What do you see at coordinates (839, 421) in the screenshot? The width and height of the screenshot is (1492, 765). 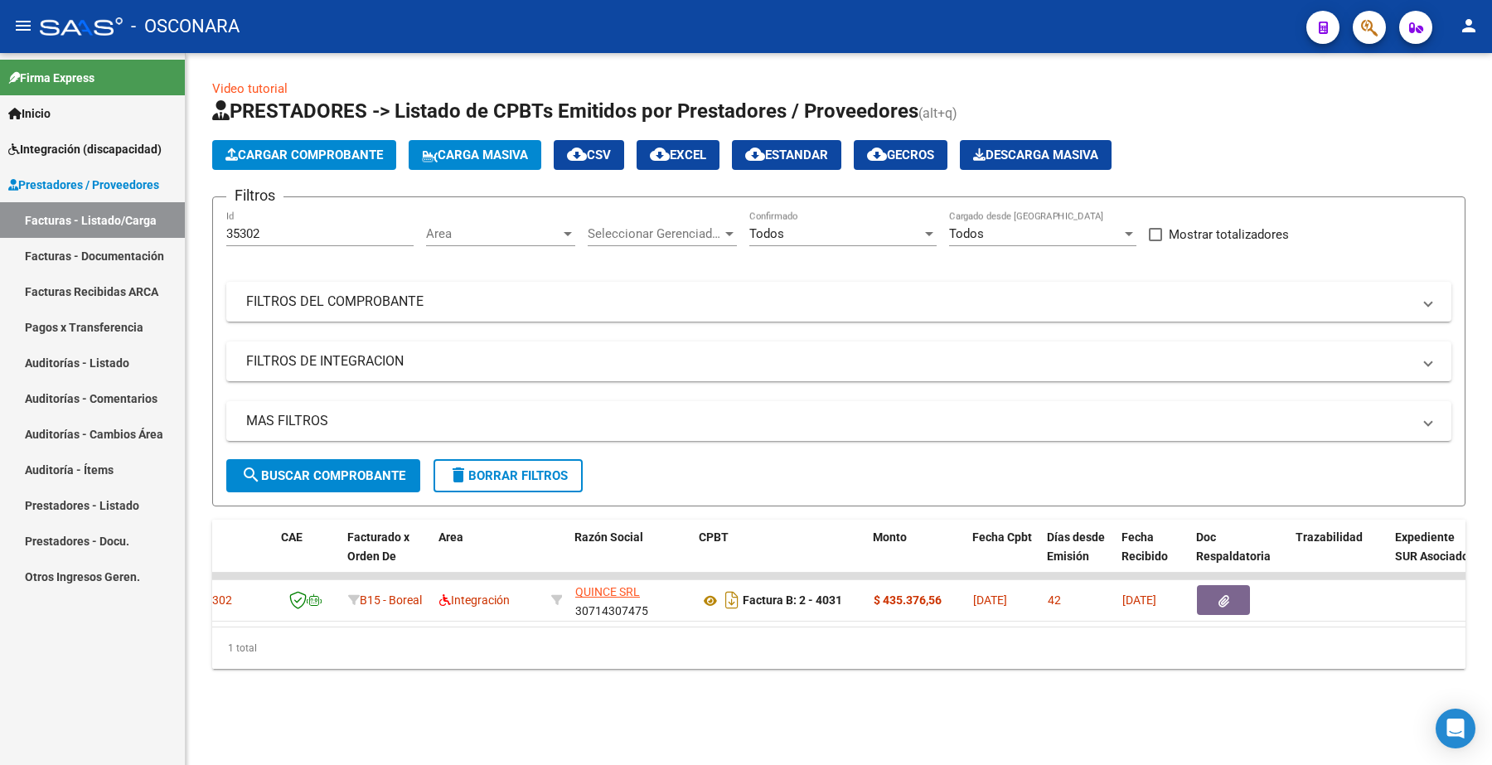 I see `mat-expansion-panel-header: MAS FILTROS` at bounding box center [839, 421].